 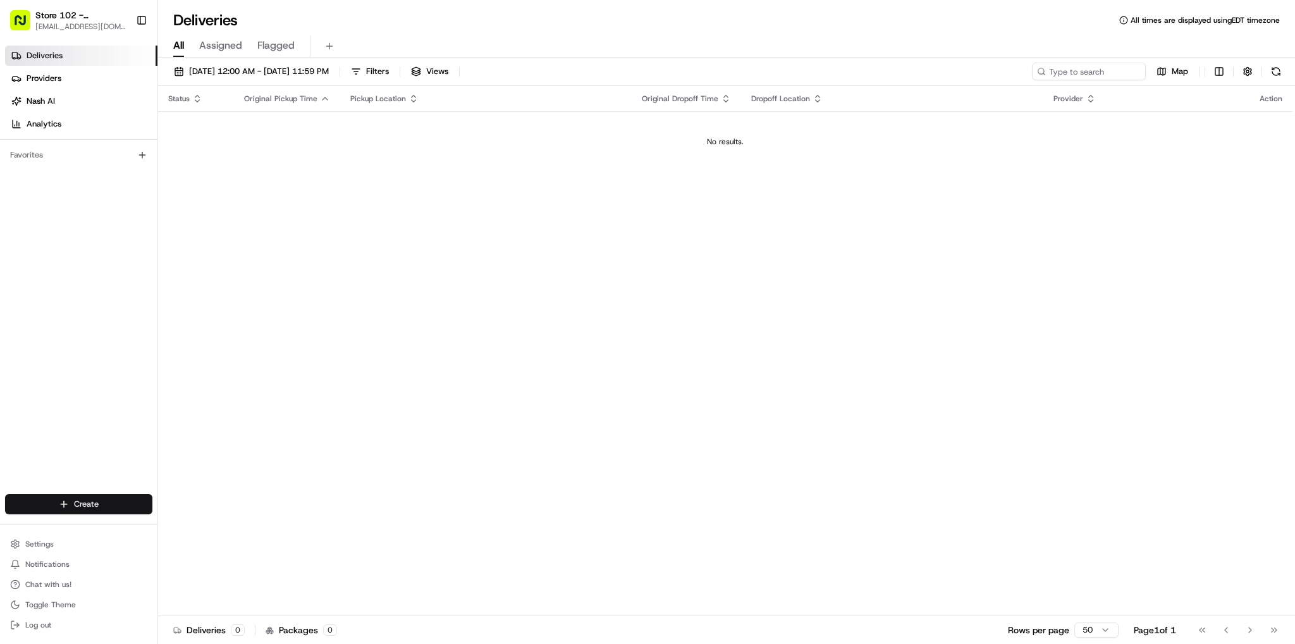 I want to click on span: Flagged, so click(x=276, y=46).